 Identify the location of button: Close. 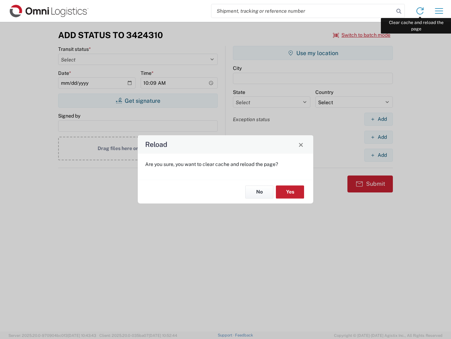
(301, 144).